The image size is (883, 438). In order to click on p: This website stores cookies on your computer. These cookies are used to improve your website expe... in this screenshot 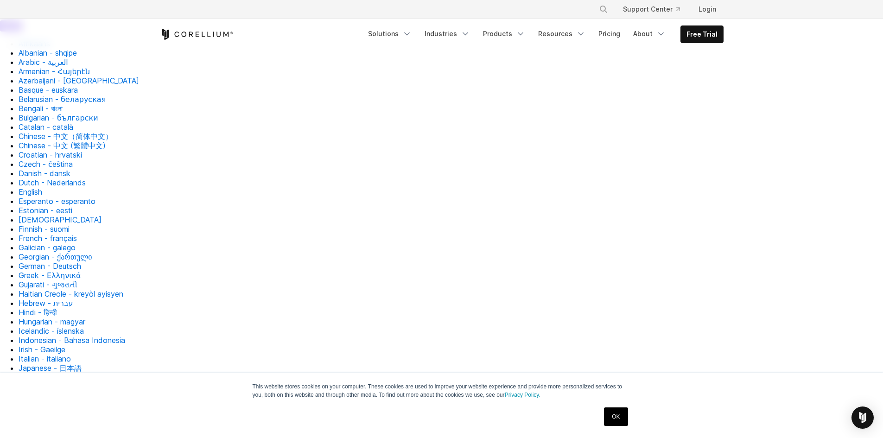, I will do `click(442, 391)`.